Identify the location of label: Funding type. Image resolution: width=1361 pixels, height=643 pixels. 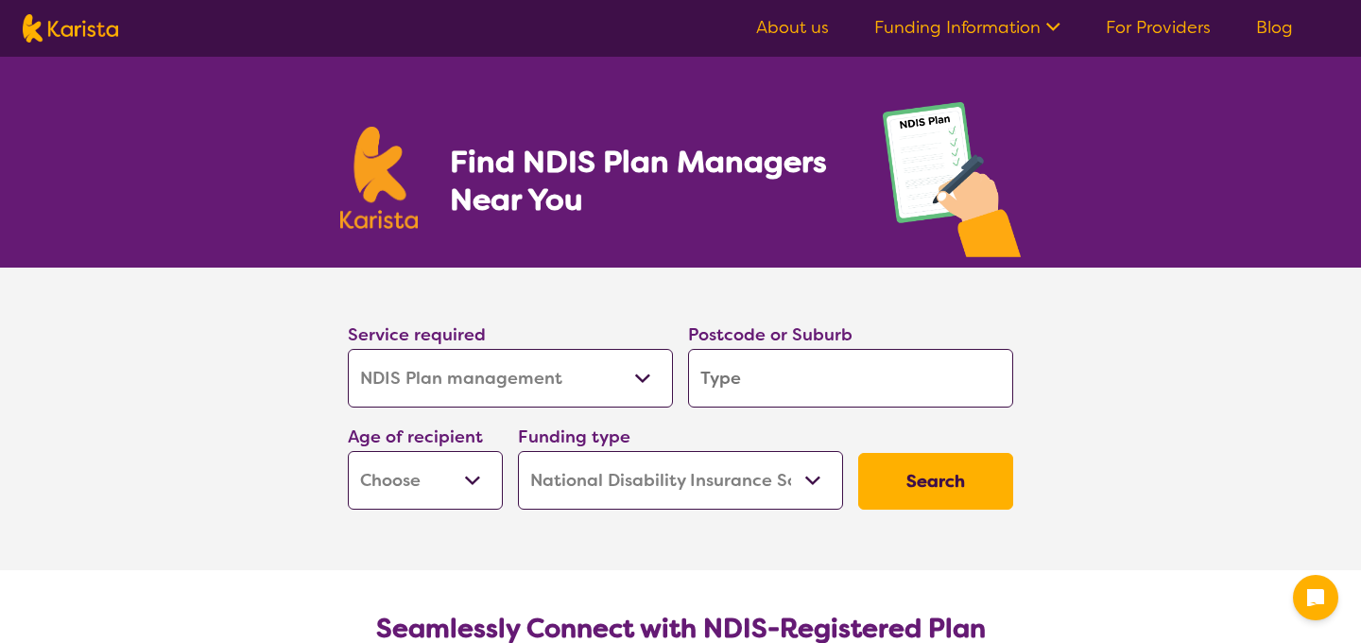
(574, 437).